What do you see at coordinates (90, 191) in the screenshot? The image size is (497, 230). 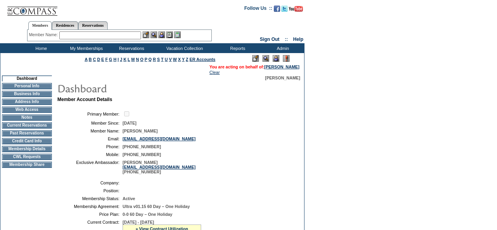 I see `td: Position:` at bounding box center [90, 191].